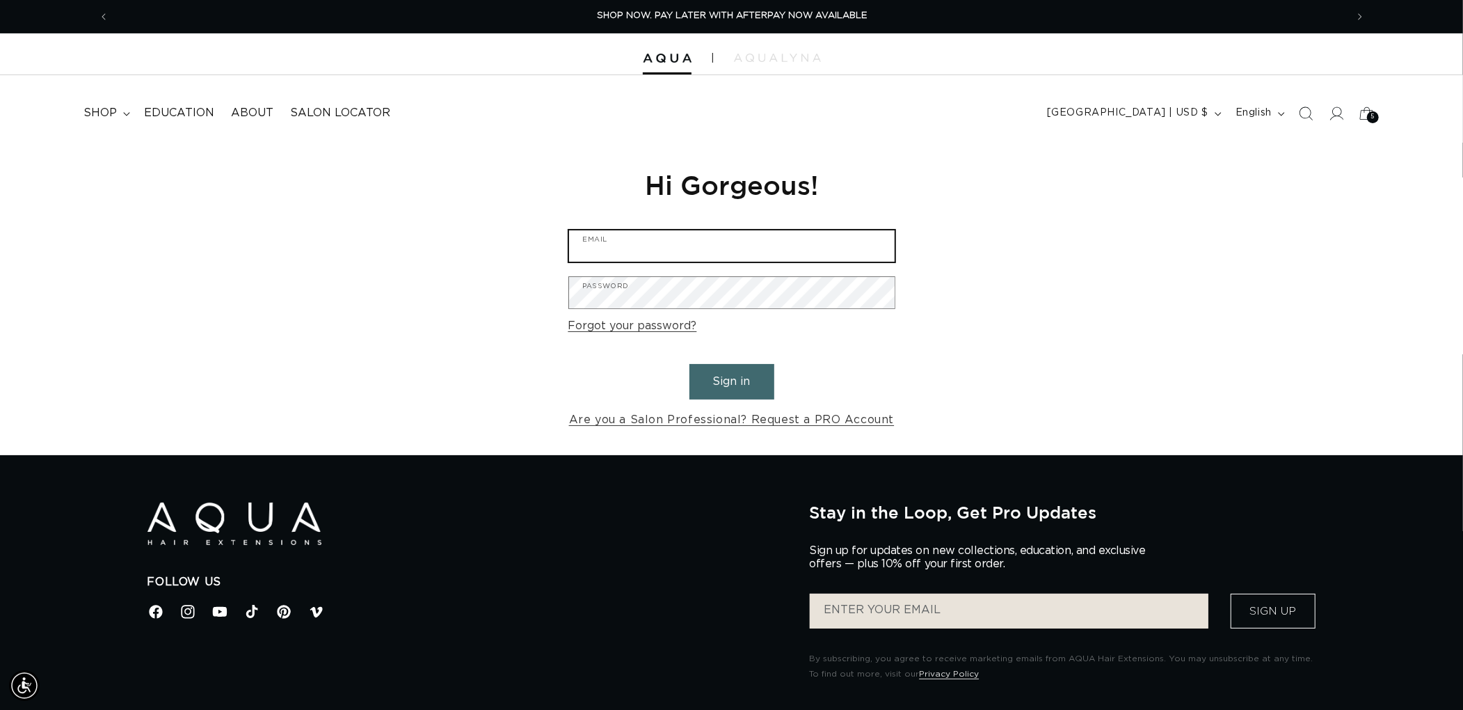 This screenshot has height=710, width=1463. What do you see at coordinates (1062, 666) in the screenshot?
I see `p: By subscribing, you agree to receive marketing emails from AQUA Hair Extensions. You may unsubscr...` at bounding box center [1062, 666].